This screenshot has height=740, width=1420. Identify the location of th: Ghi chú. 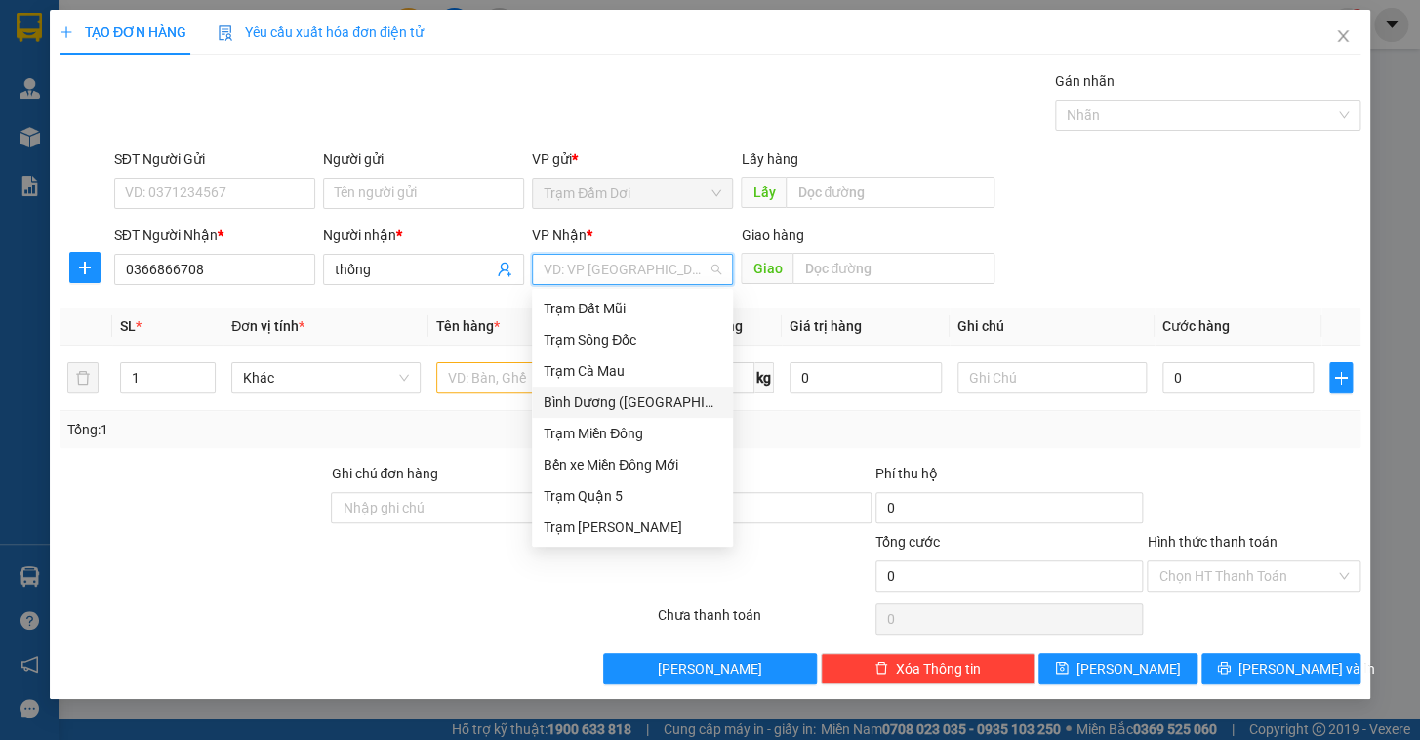
(1052, 326).